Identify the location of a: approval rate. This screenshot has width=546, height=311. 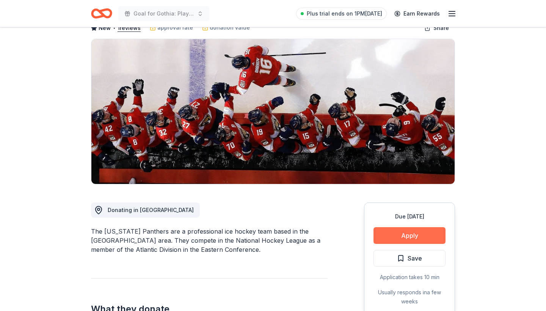
(171, 28).